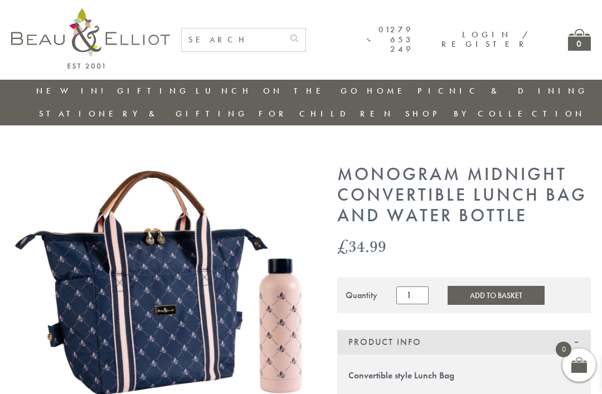 The image size is (602, 394). I want to click on h1: Monogram Midnight Convertible Lunch Bag and Water Bottle, so click(464, 195).